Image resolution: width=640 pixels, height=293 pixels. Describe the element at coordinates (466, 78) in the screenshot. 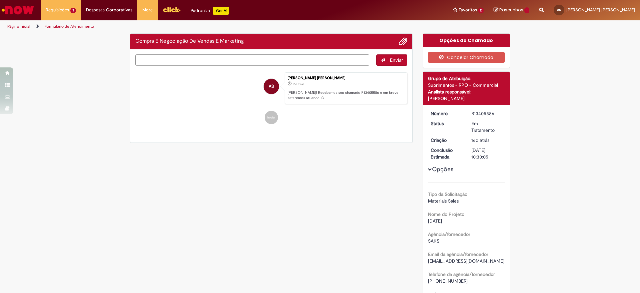

I see `div: Grupo de Atribuição:` at that location.